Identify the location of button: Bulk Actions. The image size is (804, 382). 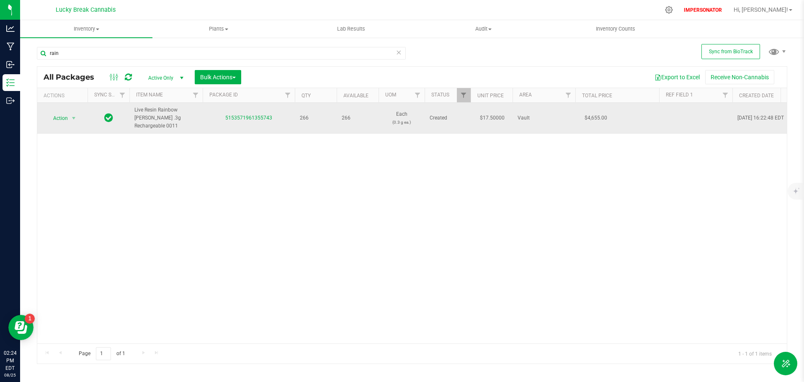
(218, 77).